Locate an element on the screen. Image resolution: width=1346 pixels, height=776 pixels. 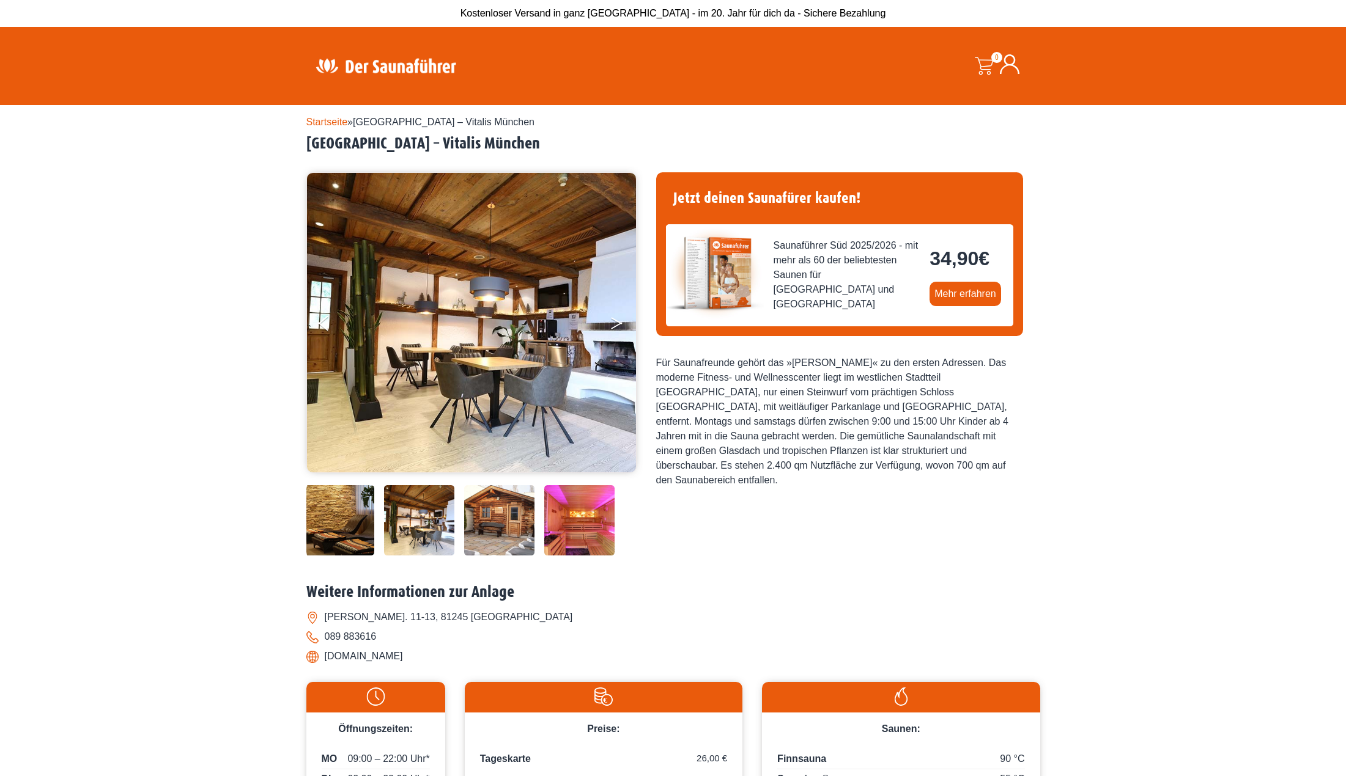
span: 26,00 € is located at coordinates (712, 759).